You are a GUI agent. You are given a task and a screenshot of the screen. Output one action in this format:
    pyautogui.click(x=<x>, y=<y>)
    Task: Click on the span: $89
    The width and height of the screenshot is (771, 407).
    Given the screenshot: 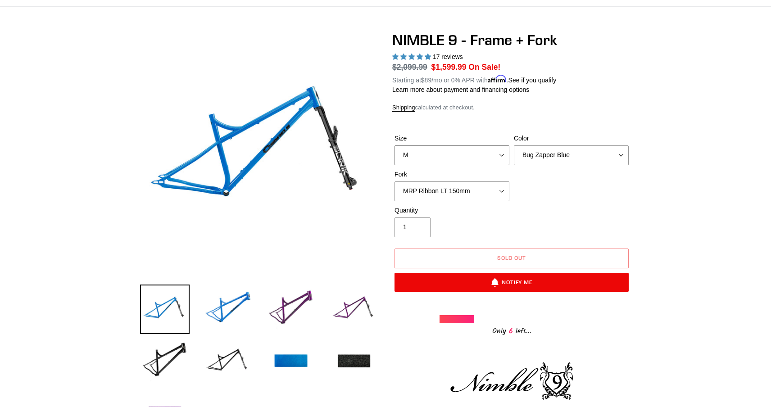 What is the action you would take?
    pyautogui.click(x=426, y=80)
    